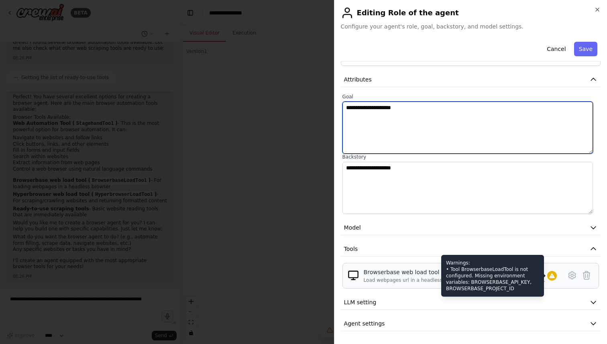  I want to click on div: Warnings: • Tool BrowserbaseLoadTool is not configured. Missing environment variables: BROWSERBAS..., so click(492, 276).